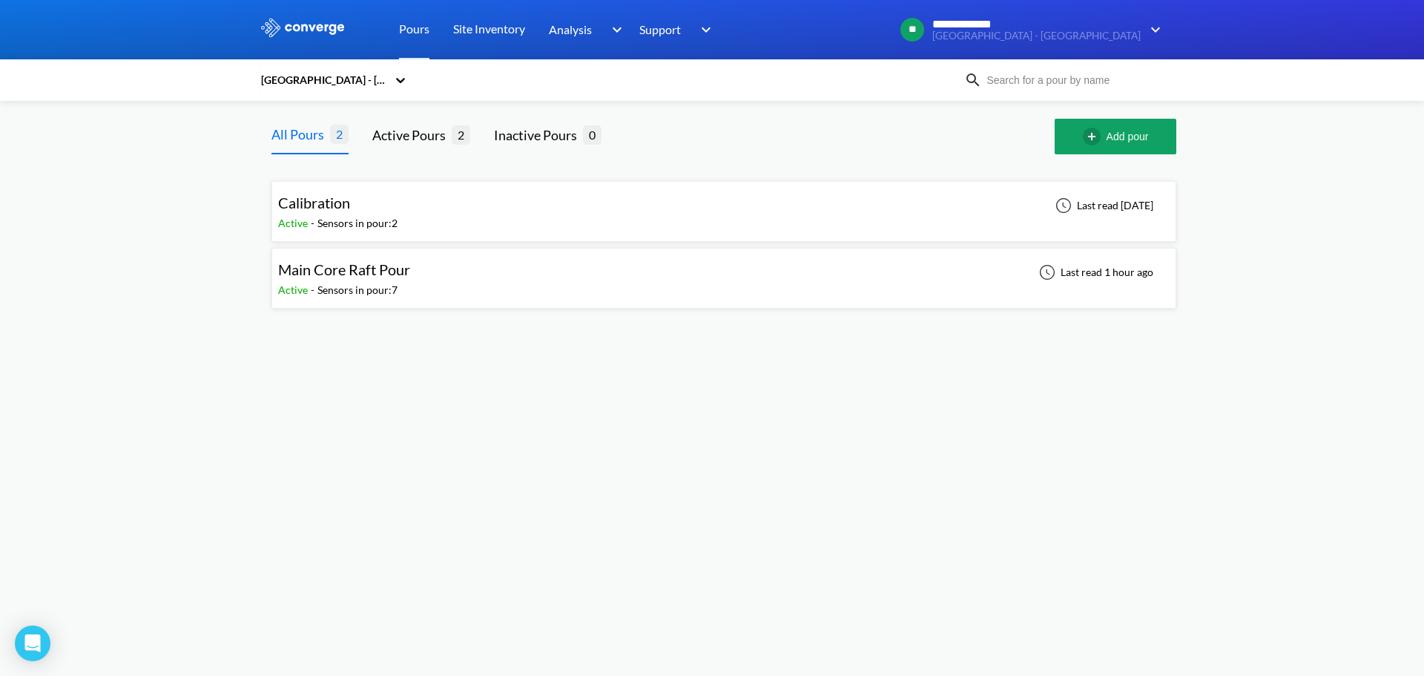 The width and height of the screenshot is (1424, 676). I want to click on div: All Pours, so click(300, 134).